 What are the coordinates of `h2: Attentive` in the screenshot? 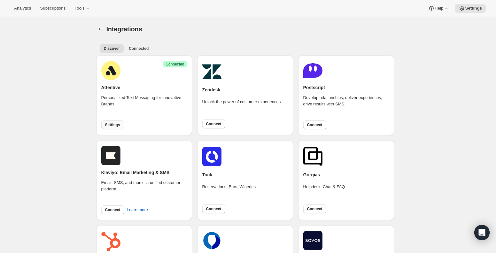 It's located at (111, 88).